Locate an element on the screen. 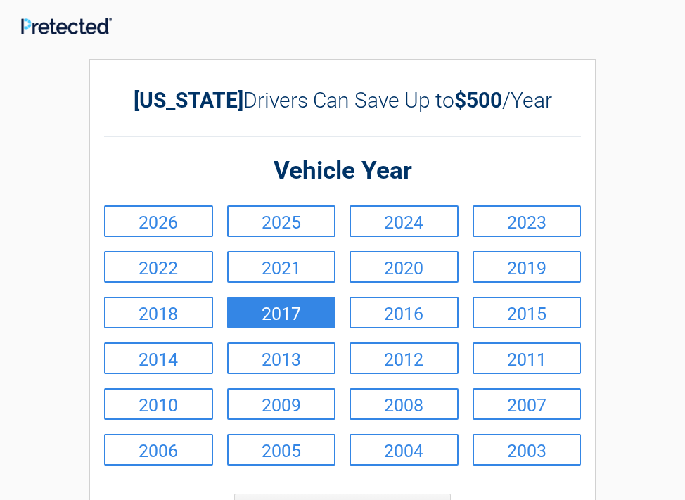 The width and height of the screenshot is (685, 500). a: 2022 is located at coordinates (158, 267).